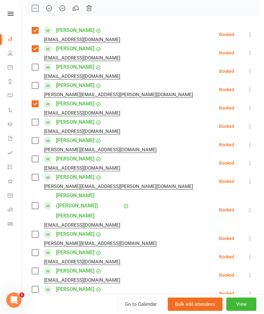 This screenshot has width=264, height=314. I want to click on a: Dashboard, so click(15, 39).